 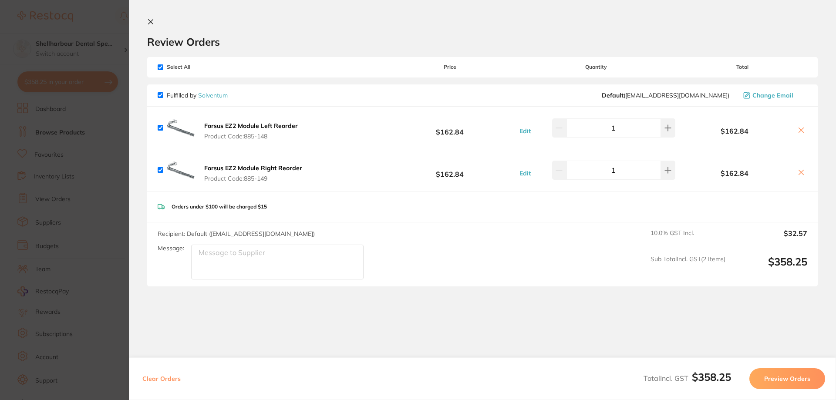 I want to click on output: $32.57, so click(x=769, y=239).